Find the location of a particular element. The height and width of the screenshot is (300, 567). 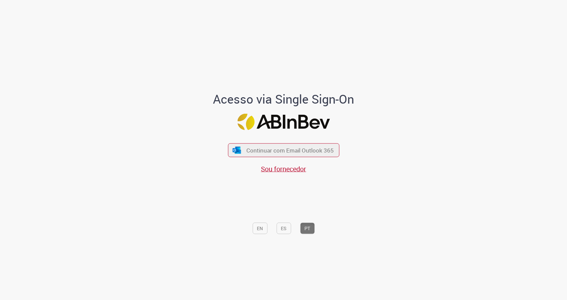

button: EN is located at coordinates (260, 228).